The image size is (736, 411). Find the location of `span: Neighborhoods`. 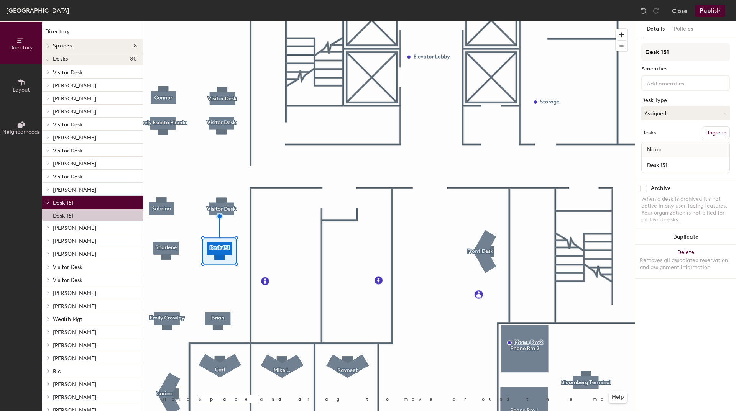

span: Neighborhoods is located at coordinates (21, 132).